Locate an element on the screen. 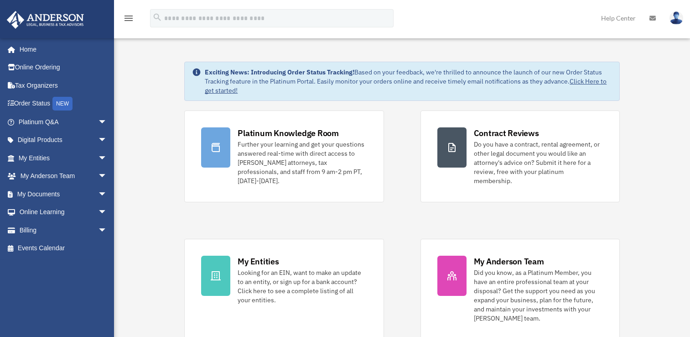  div: My Entities is located at coordinates (258, 261).